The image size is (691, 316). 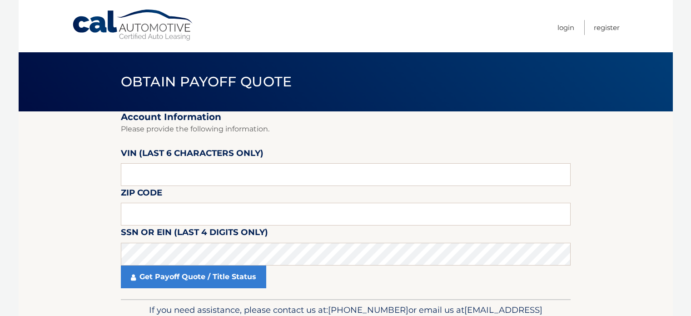 What do you see at coordinates (194, 233) in the screenshot?
I see `label: SSN or EIN (last 4 digits only)` at bounding box center [194, 233].